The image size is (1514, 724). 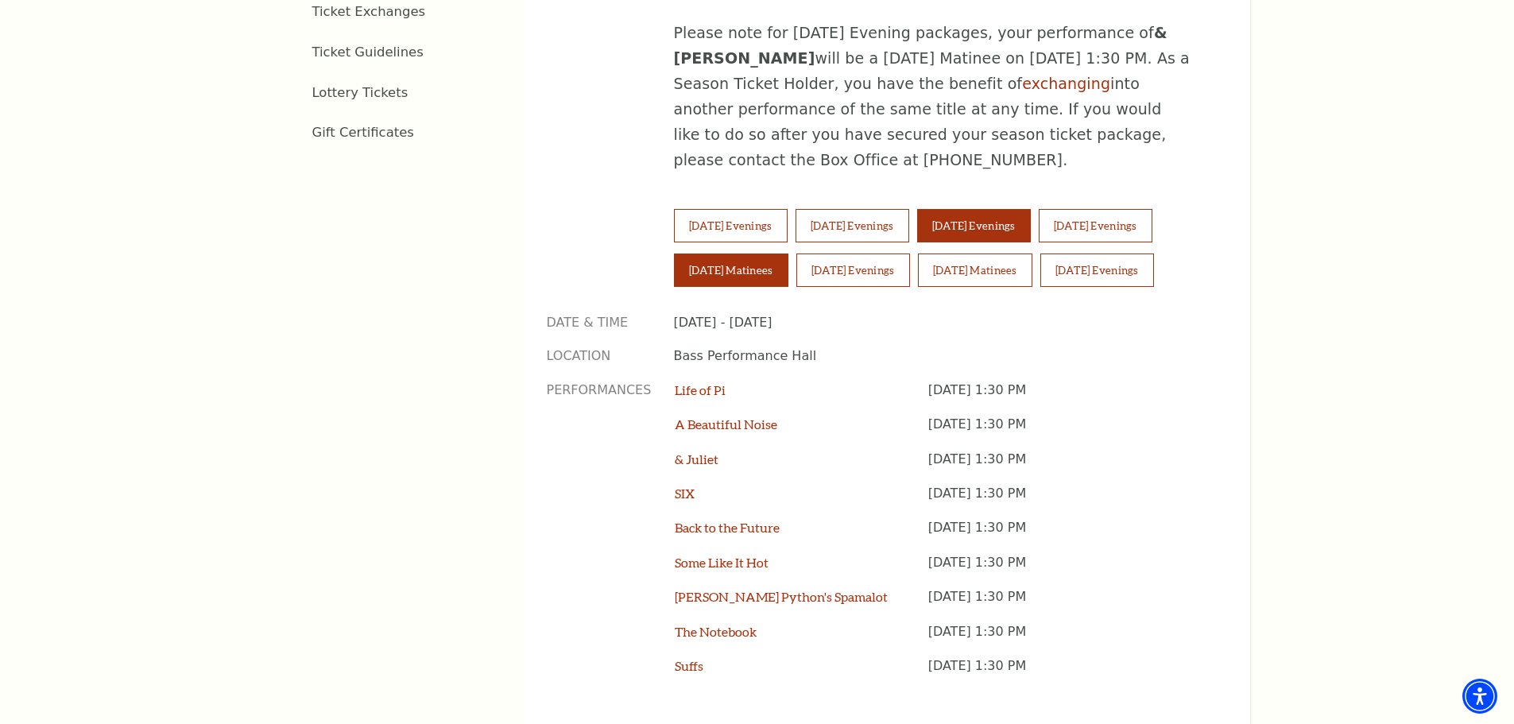 What do you see at coordinates (598, 356) in the screenshot?
I see `p: Location` at bounding box center [598, 356].